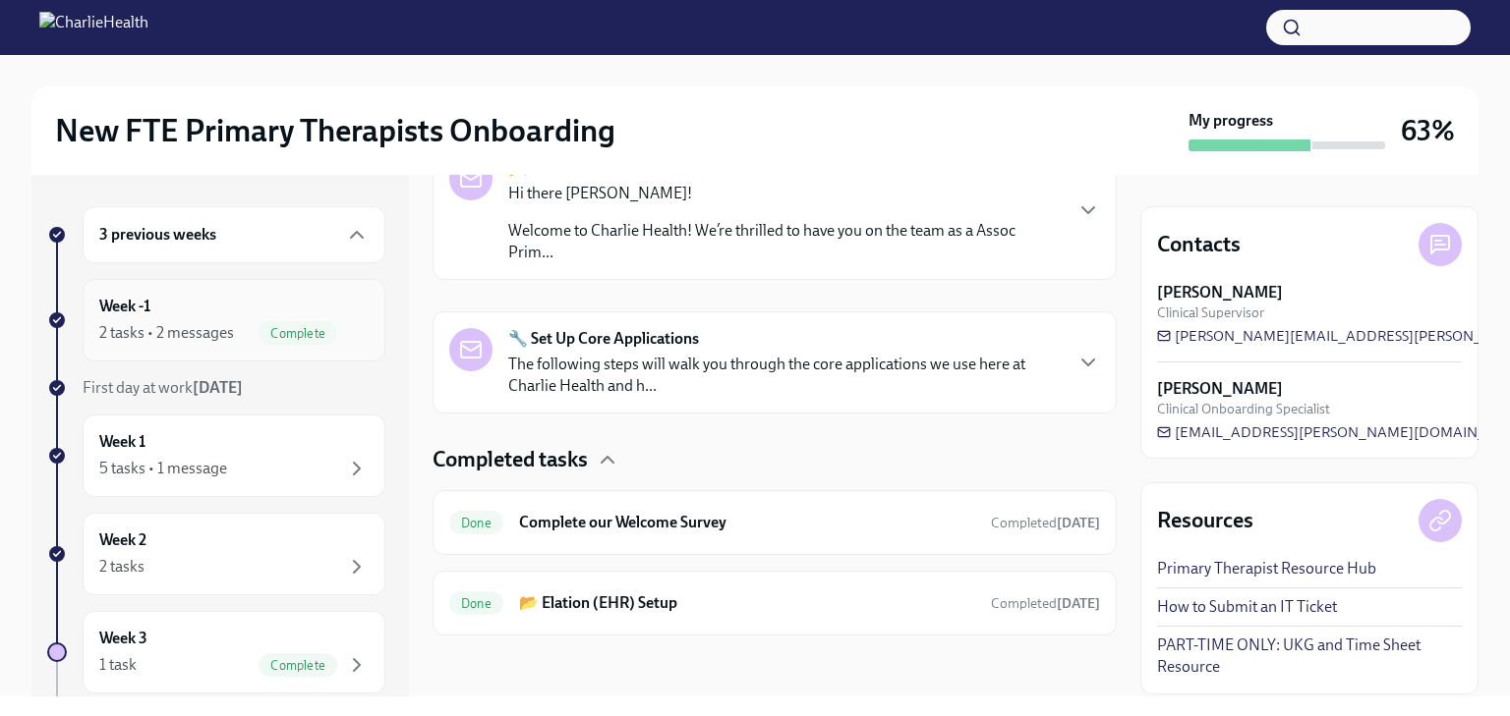 The image size is (1510, 716). I want to click on a: PART-TIME ONLY: UKG and Time Sheet Resource, so click(1309, 657).